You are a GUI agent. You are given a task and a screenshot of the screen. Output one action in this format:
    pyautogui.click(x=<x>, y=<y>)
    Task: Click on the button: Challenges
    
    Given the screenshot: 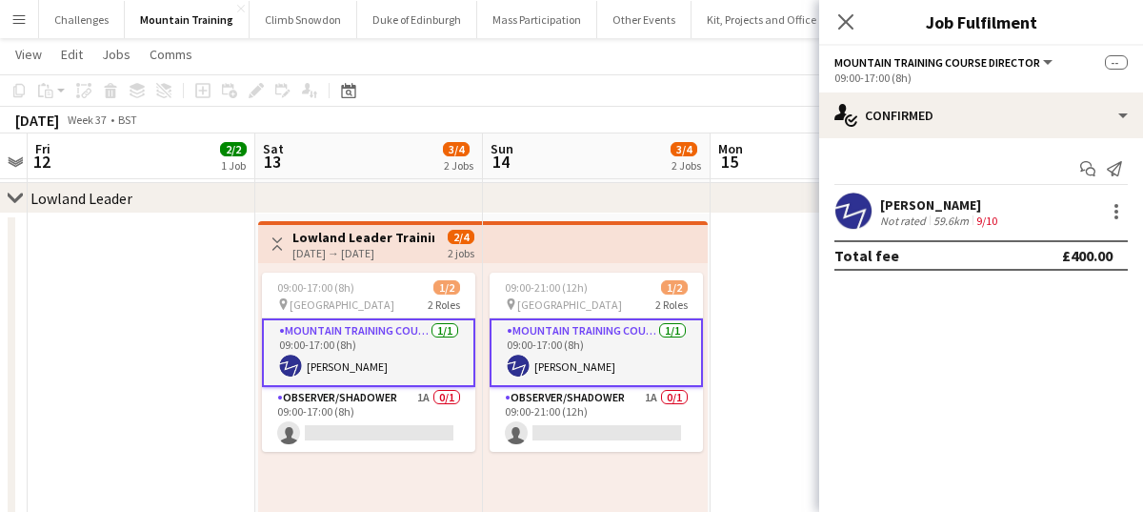 What is the action you would take?
    pyautogui.click(x=82, y=19)
    